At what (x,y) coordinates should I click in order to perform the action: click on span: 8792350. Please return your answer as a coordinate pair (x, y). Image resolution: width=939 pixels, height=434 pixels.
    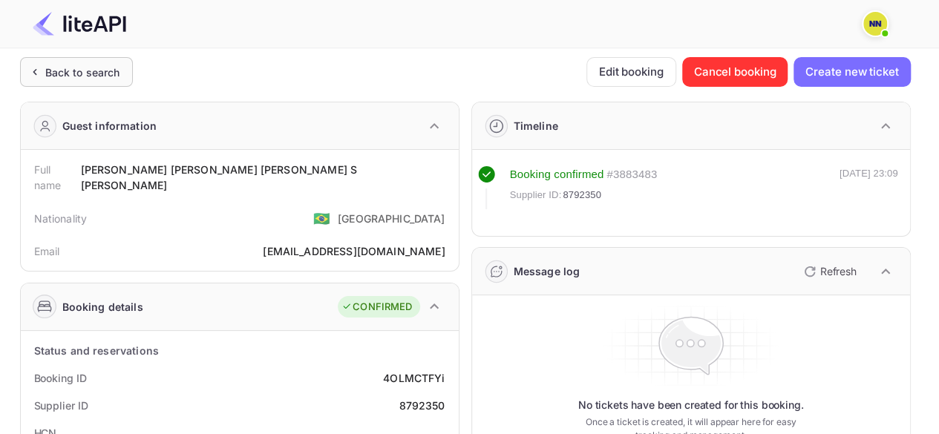
    Looking at the image, I should click on (582, 195).